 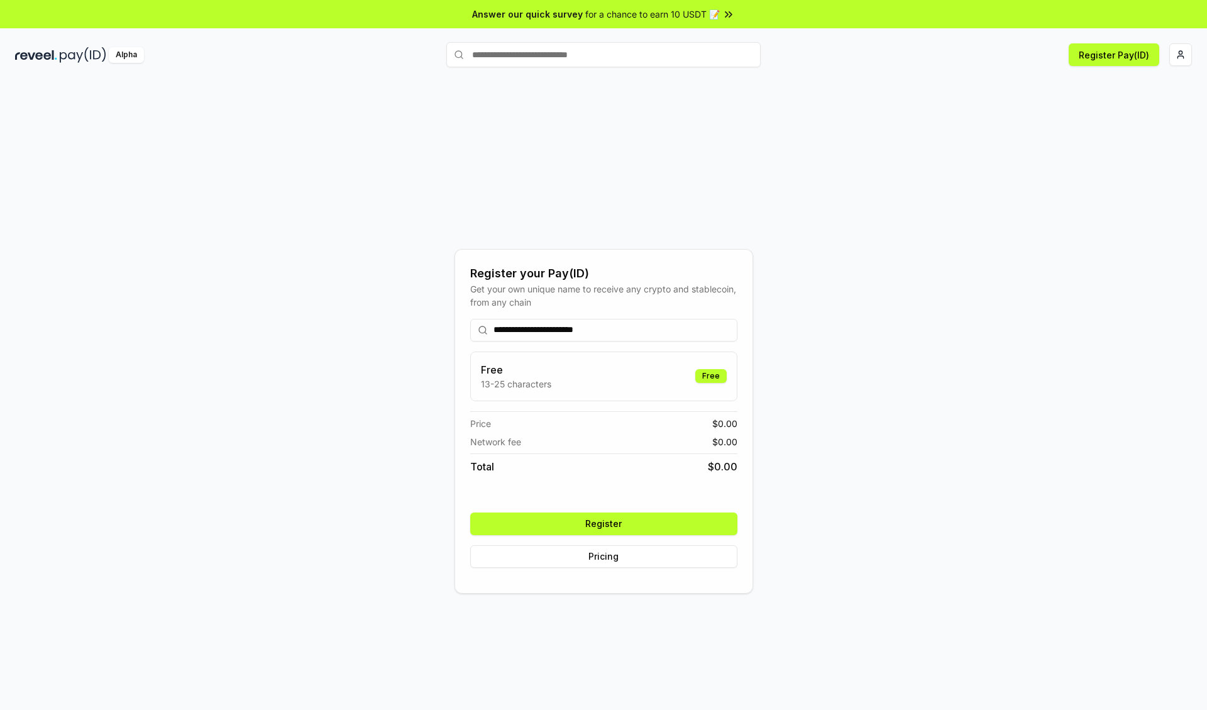 I want to click on div: Get your own unique name to receive any crypto and stablecoin, from any chain, so click(x=603, y=295).